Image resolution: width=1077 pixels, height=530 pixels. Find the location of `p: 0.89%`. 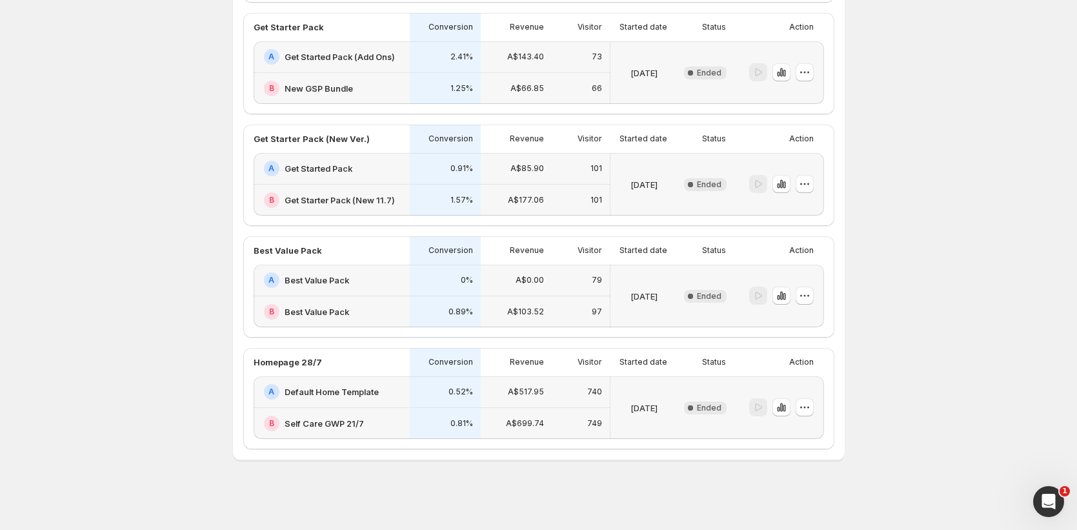

p: 0.89% is located at coordinates (461, 312).